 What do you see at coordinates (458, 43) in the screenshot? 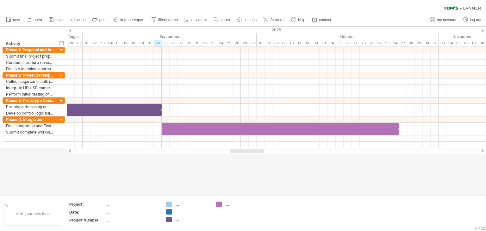
I see `div: Wednesday, 5 November 2025` at bounding box center [458, 43].